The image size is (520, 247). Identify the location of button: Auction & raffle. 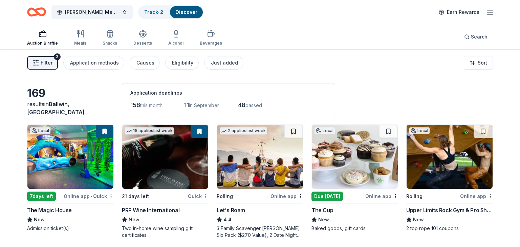
(42, 38).